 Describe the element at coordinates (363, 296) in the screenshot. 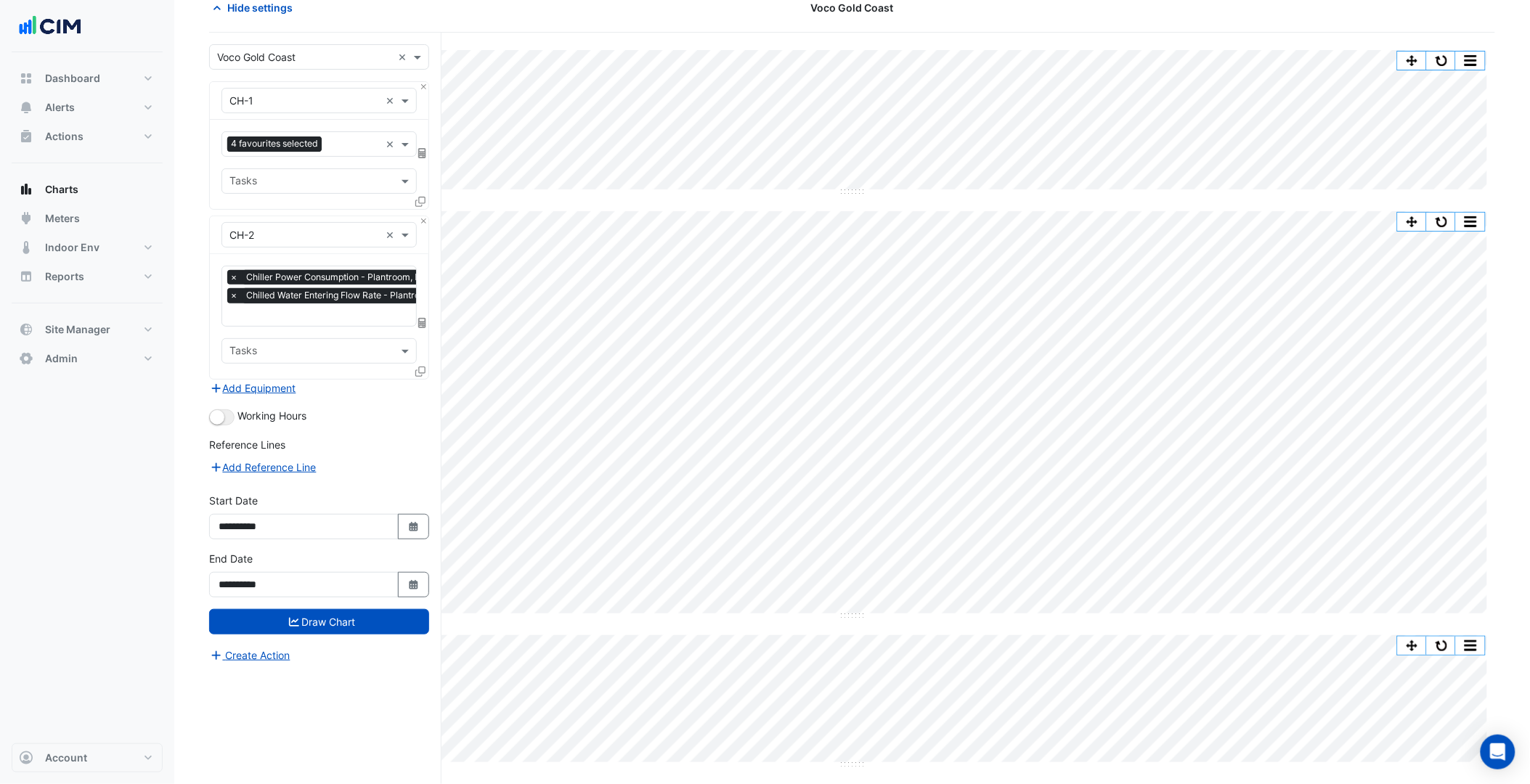

I see `span: Chilled Water Entering Flow Rate - Plantroom, Plantroom` at that location.